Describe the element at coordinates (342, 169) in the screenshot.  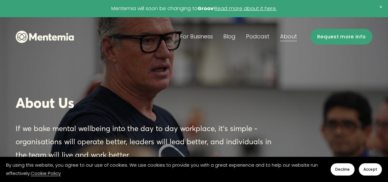
I see `button: Decline` at that location.